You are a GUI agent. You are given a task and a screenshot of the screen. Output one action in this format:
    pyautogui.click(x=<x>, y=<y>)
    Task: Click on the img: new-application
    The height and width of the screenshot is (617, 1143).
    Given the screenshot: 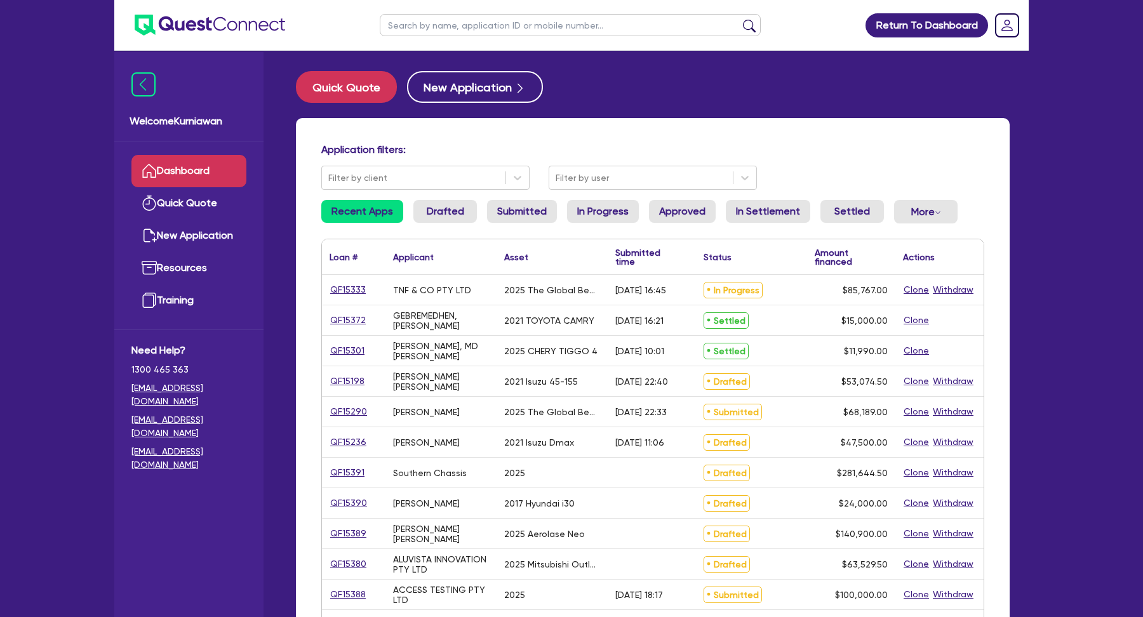 What is the action you would take?
    pyautogui.click(x=149, y=236)
    